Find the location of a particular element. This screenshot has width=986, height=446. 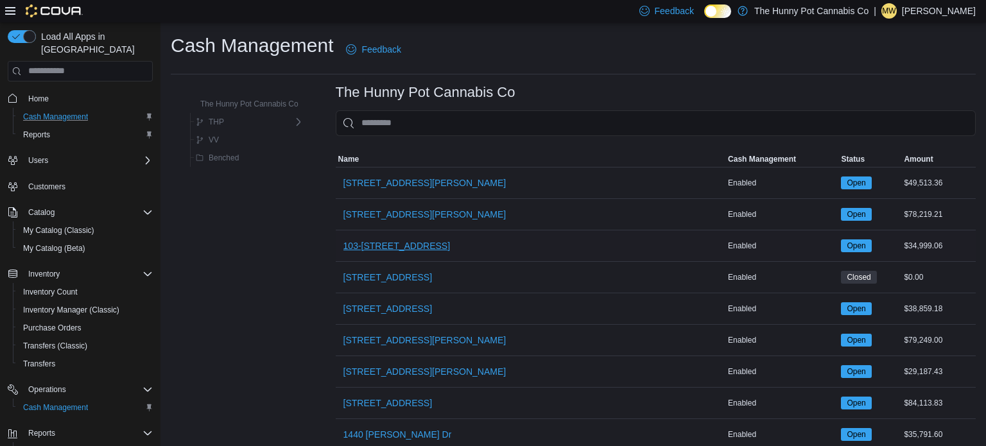

a: Inventory Count is located at coordinates (50, 292).